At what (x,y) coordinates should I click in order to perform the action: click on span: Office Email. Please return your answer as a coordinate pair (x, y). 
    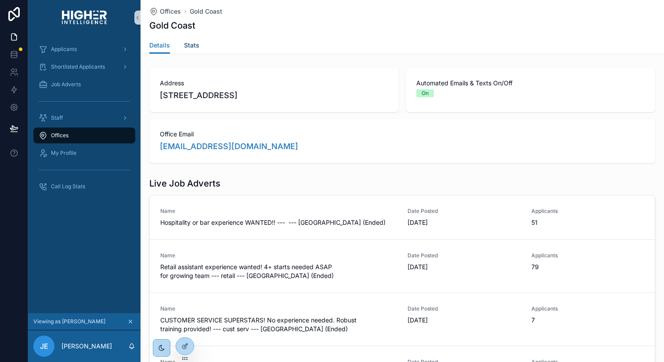
    Looking at the image, I should click on (402, 134).